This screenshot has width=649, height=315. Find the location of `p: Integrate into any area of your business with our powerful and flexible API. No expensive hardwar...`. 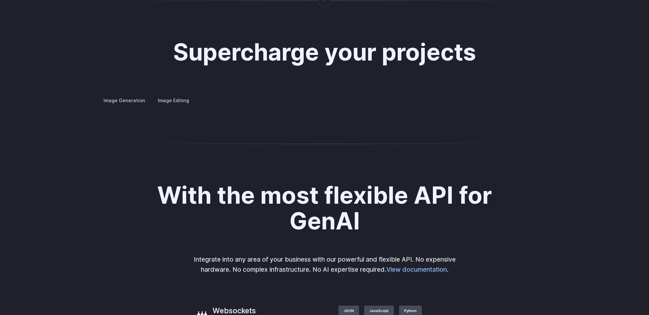

p: Integrate into any area of your business with our powerful and flexible API. No expensive hardwar... is located at coordinates (325, 264).